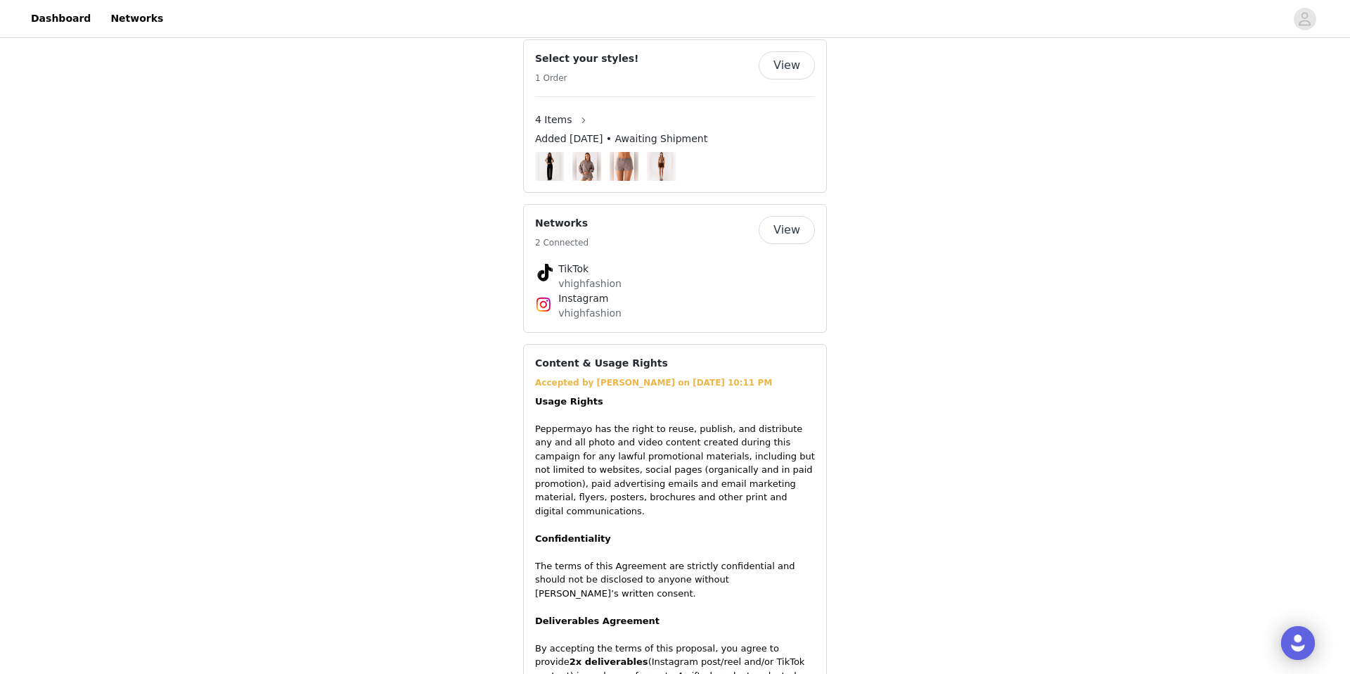 This screenshot has height=674, width=1350. Describe the element at coordinates (573, 538) in the screenshot. I see `strong: Confidentiality` at that location.